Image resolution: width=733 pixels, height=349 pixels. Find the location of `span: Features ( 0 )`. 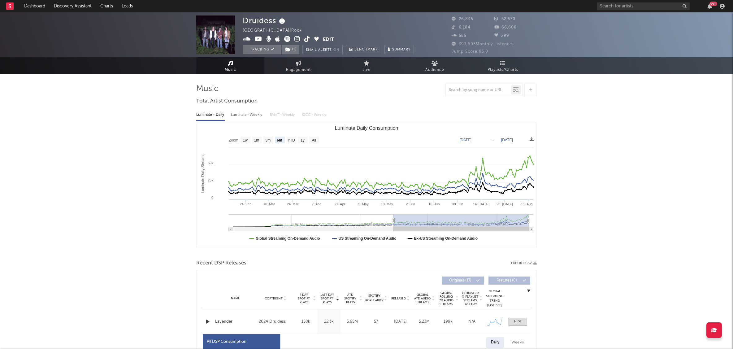

span: Features ( 0 ) is located at coordinates (507, 280).